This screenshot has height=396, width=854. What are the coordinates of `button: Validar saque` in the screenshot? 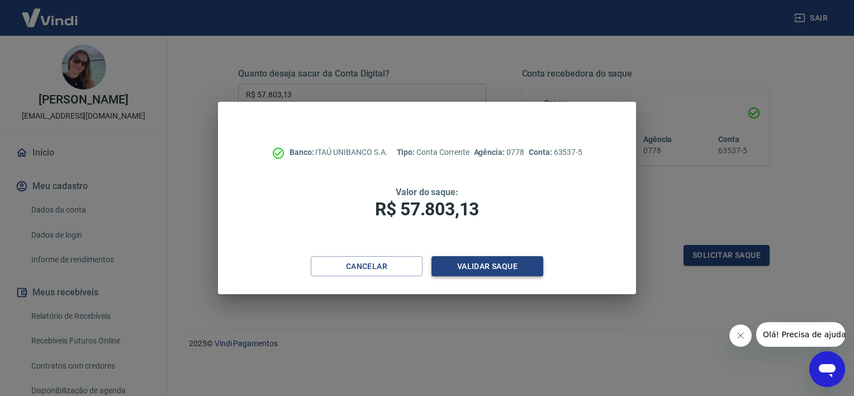 It's located at (488, 266).